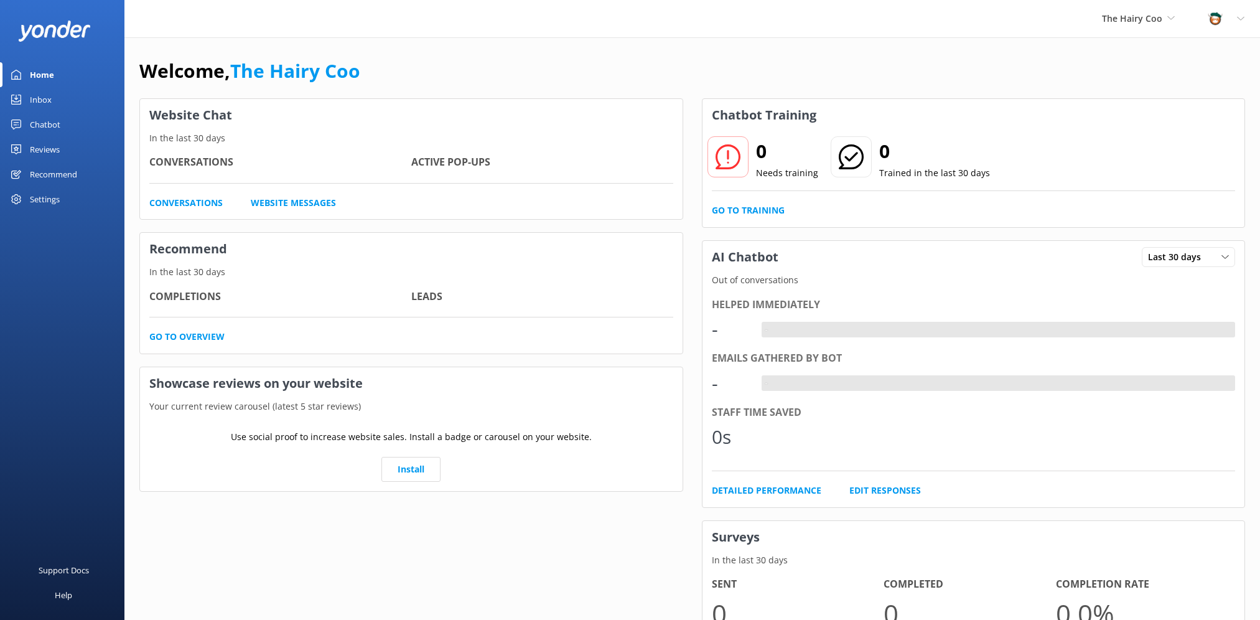 The image size is (1260, 620). What do you see at coordinates (63, 570) in the screenshot?
I see `div: Support Docs` at bounding box center [63, 570].